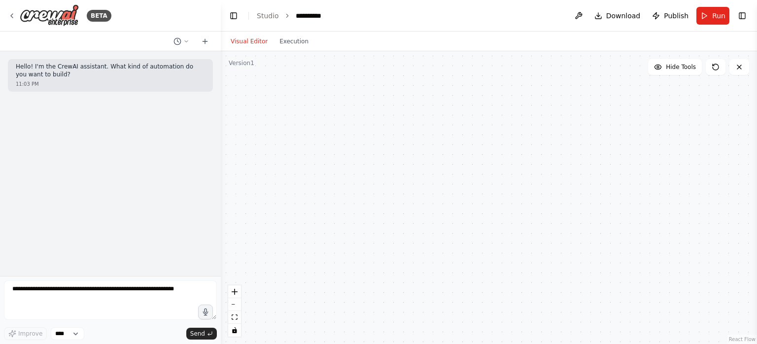 The height and width of the screenshot is (344, 757). What do you see at coordinates (249, 41) in the screenshot?
I see `button: Visual Editor` at bounding box center [249, 41].